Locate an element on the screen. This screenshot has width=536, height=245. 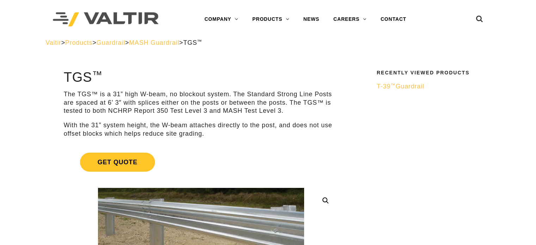
a: CONTACT is located at coordinates (393, 19).